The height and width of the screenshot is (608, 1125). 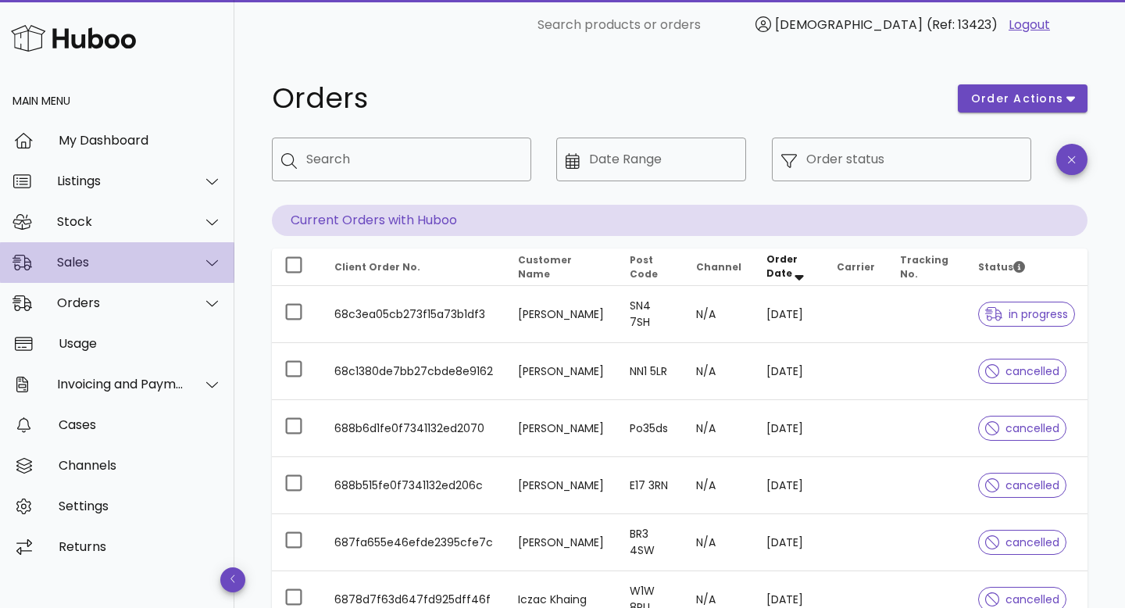 What do you see at coordinates (73, 37) in the screenshot?
I see `img: Huboo Logo` at bounding box center [73, 37].